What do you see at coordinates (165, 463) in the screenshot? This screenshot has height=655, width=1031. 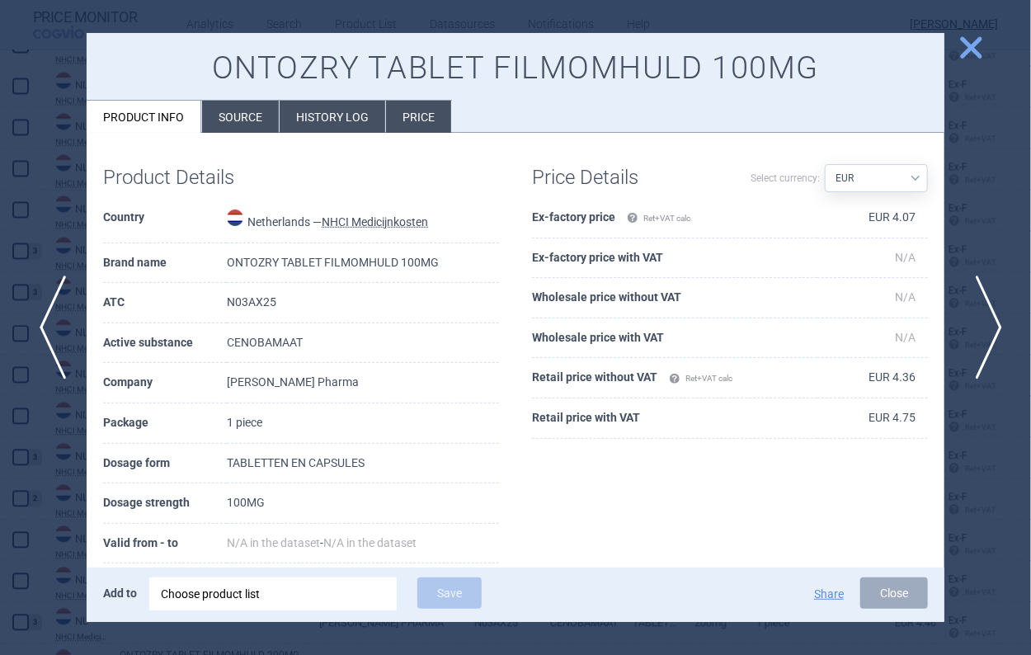 I see `th: Dosage form` at bounding box center [165, 463].